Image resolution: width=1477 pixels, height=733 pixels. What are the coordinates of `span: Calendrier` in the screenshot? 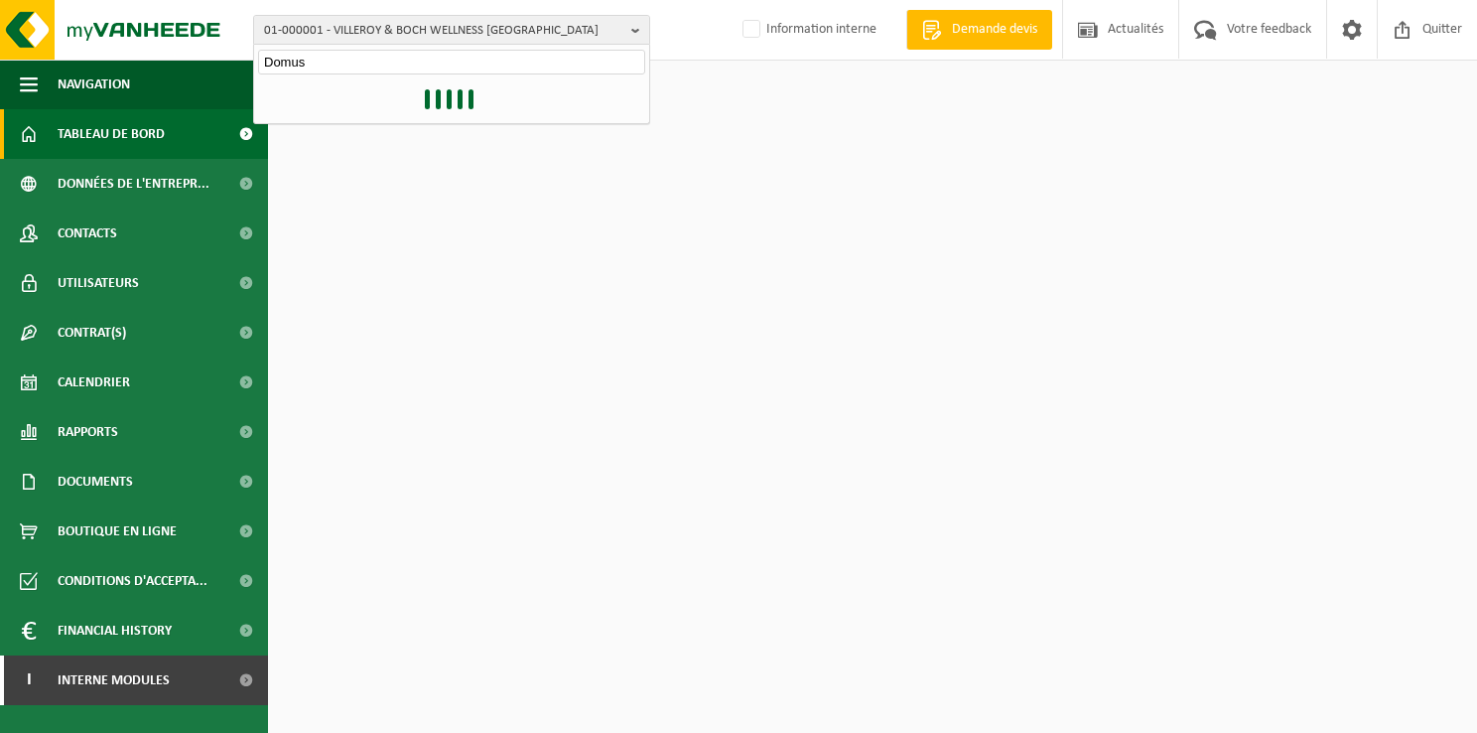 It's located at (93, 382).